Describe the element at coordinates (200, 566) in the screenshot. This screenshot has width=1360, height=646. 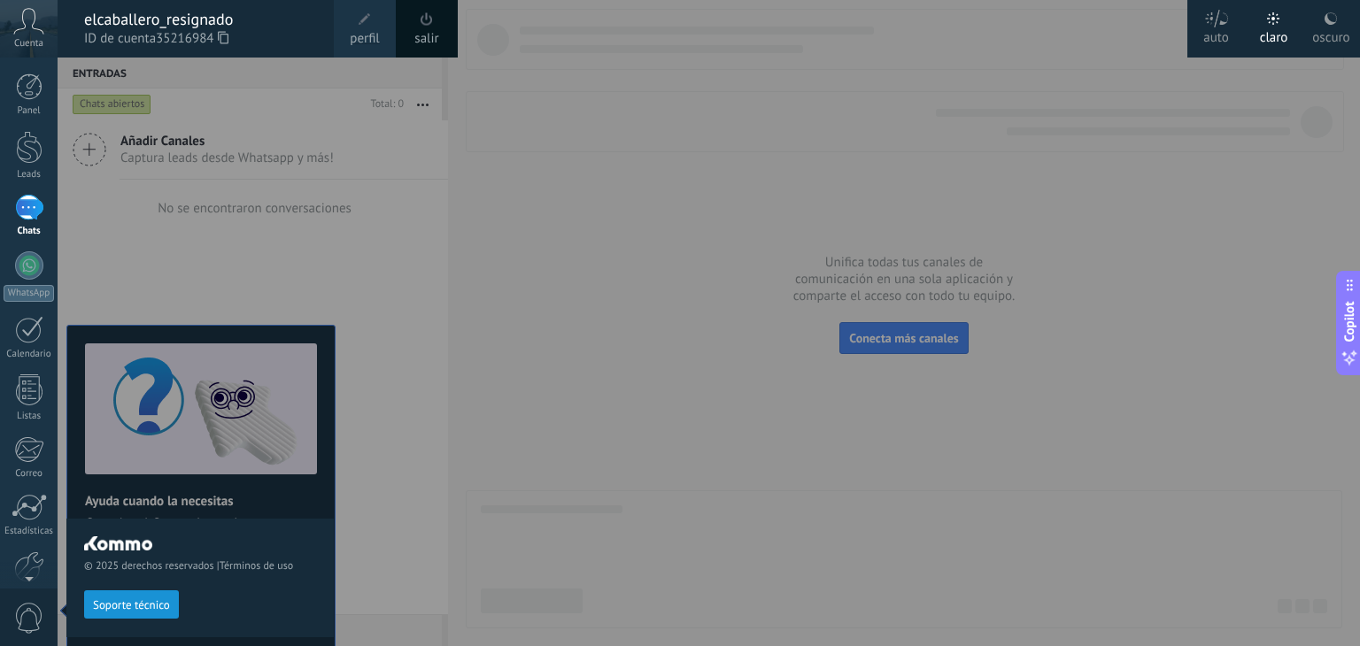
I see `span: © 2025 derechos reservados |` at that location.